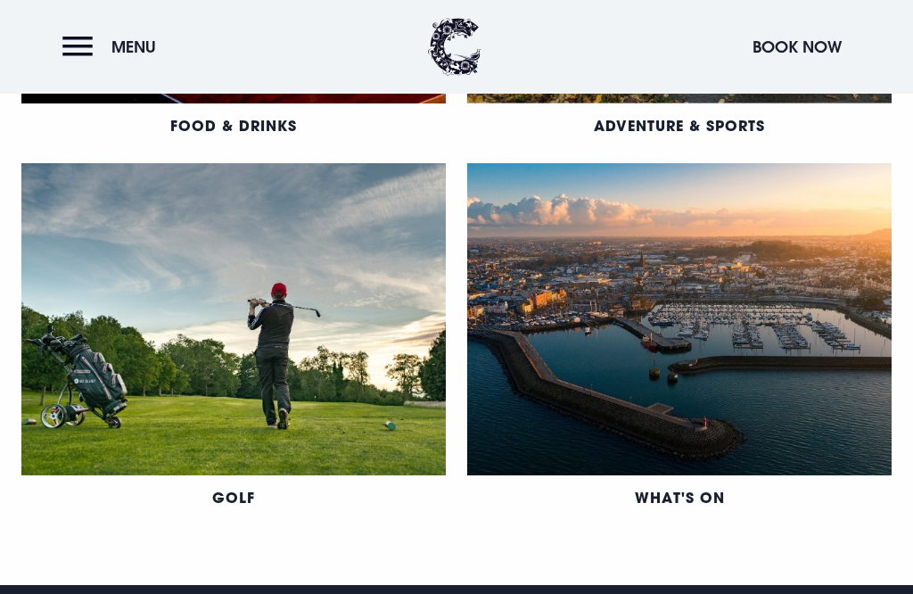 The height and width of the screenshot is (594, 913). What do you see at coordinates (113, 46) in the screenshot?
I see `button: Menu` at bounding box center [113, 46].